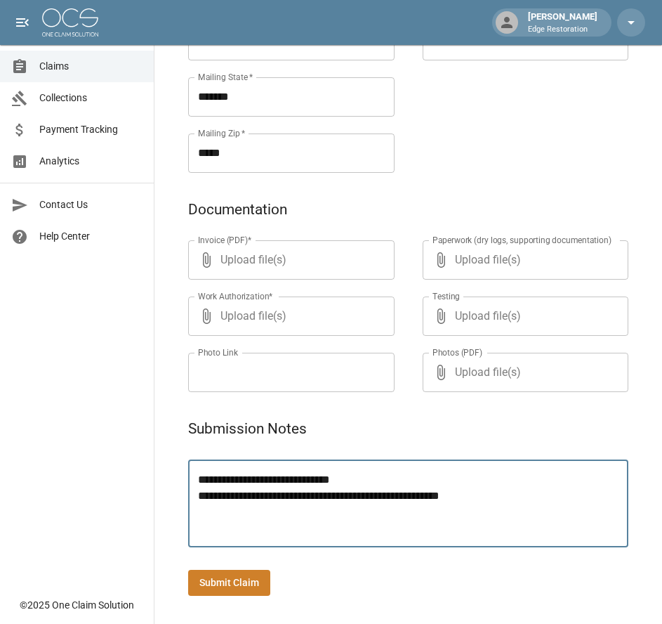 This screenshot has width=662, height=624. Describe the element at coordinates (229, 582) in the screenshot. I see `button: Submit Claim` at that location.